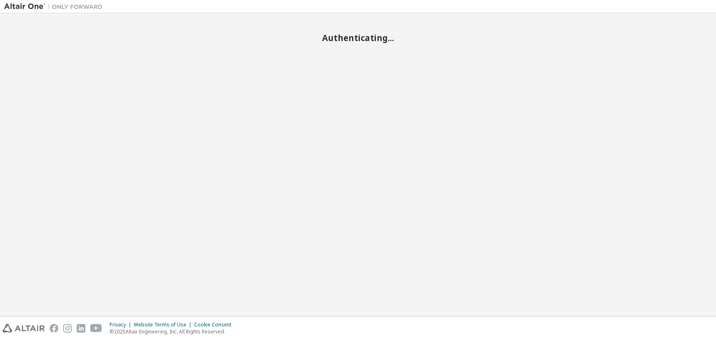 This screenshot has width=716, height=340. Describe the element at coordinates (55, 7) in the screenshot. I see `img: Altair One` at that location.